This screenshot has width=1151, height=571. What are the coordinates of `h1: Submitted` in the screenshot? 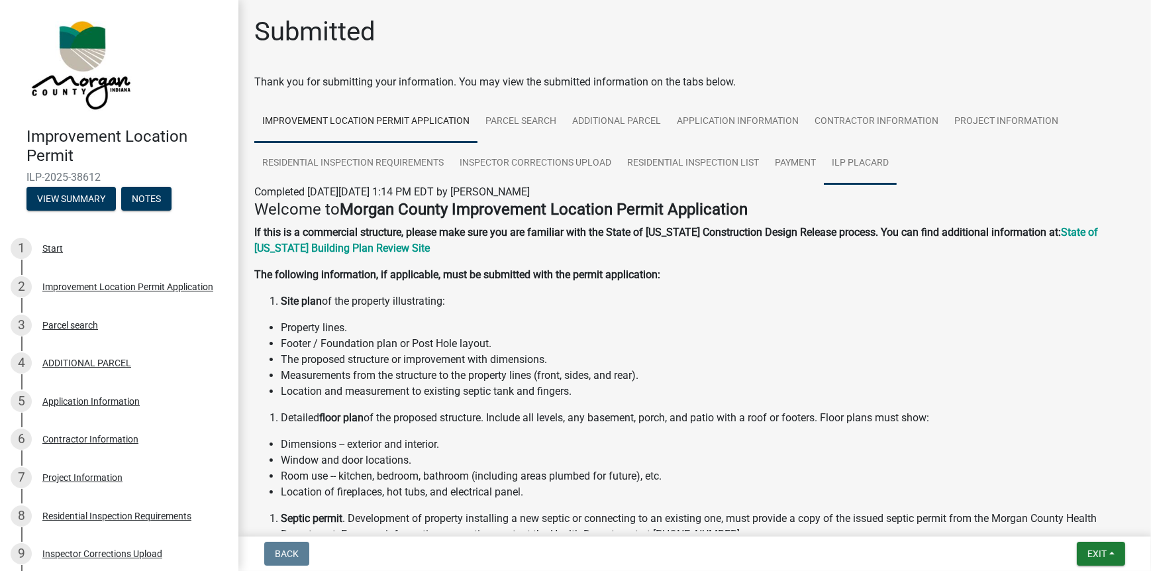 It's located at (315, 32).